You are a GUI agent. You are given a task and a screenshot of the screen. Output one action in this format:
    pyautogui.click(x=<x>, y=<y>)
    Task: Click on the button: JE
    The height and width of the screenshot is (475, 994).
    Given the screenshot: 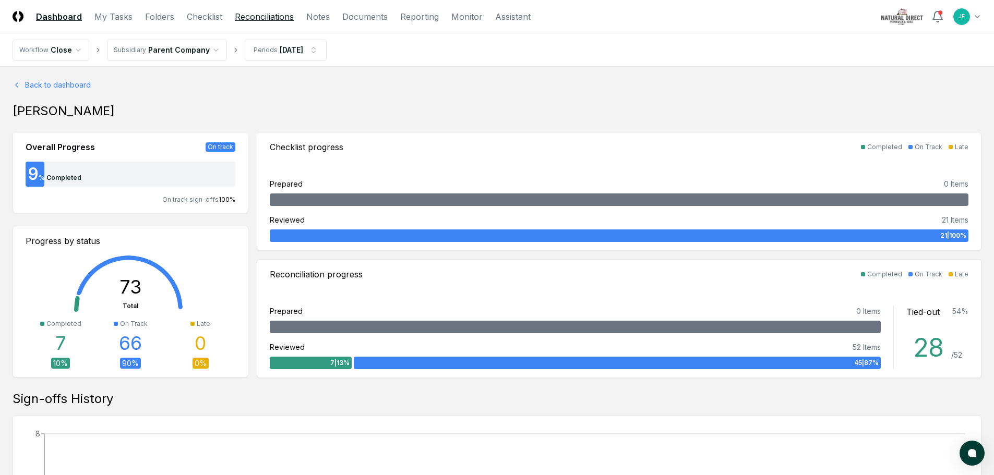 What is the action you would take?
    pyautogui.click(x=962, y=17)
    